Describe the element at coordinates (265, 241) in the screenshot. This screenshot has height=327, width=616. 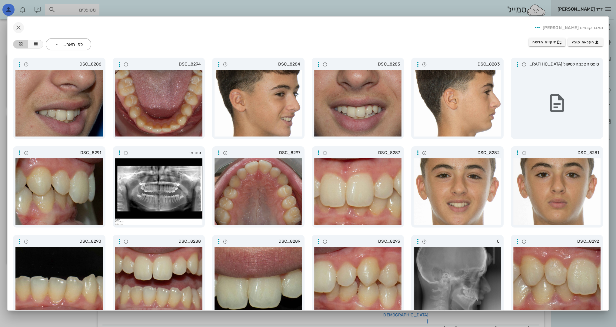
I see `span: DSC_8289` at that location.